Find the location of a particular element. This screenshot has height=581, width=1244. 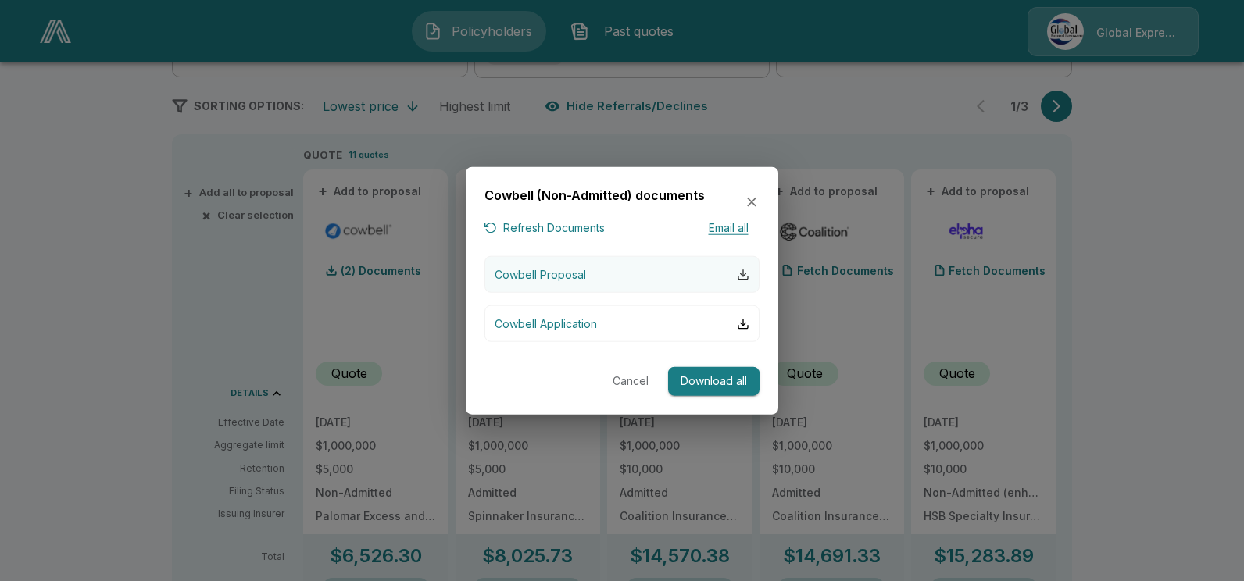

button: Cowbell Proposal is located at coordinates (622, 274).